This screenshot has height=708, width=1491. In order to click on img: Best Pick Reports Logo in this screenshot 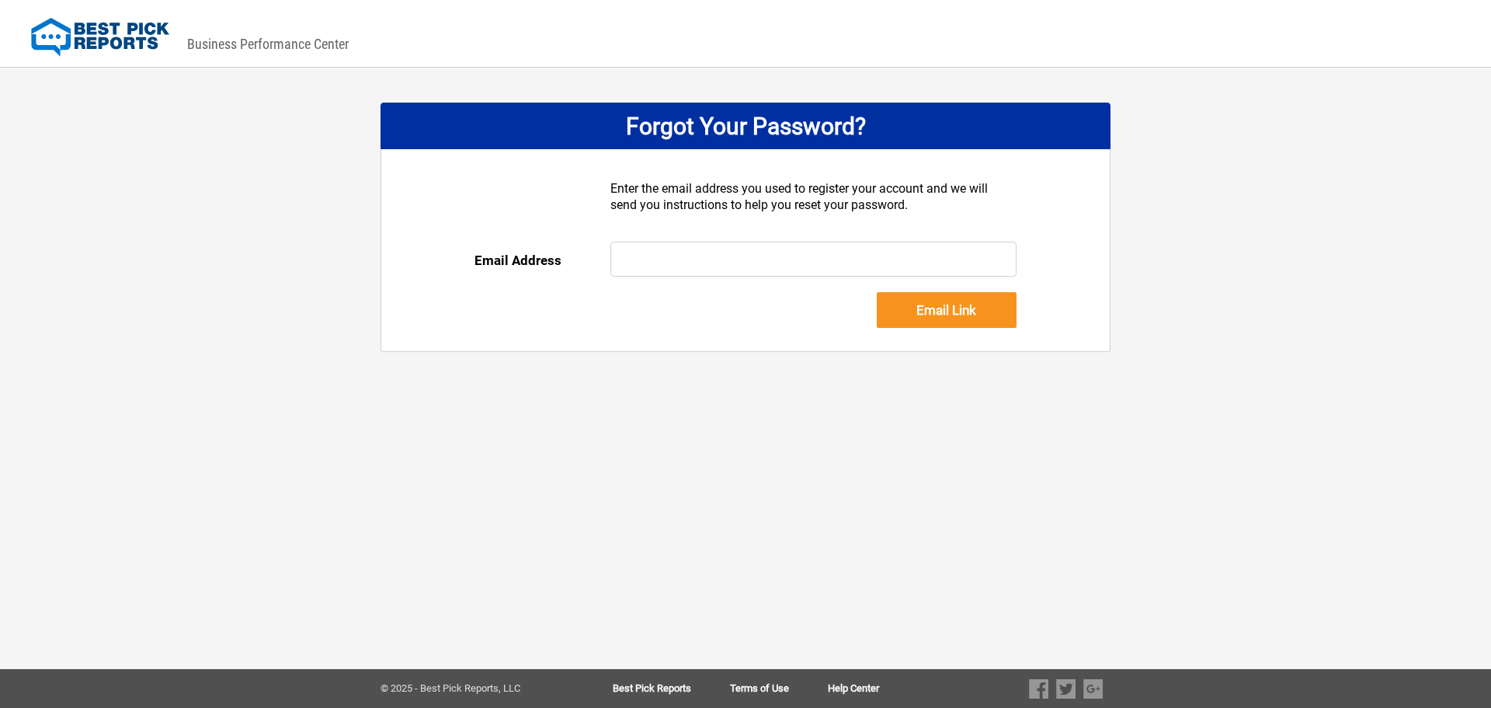, I will do `click(100, 37)`.